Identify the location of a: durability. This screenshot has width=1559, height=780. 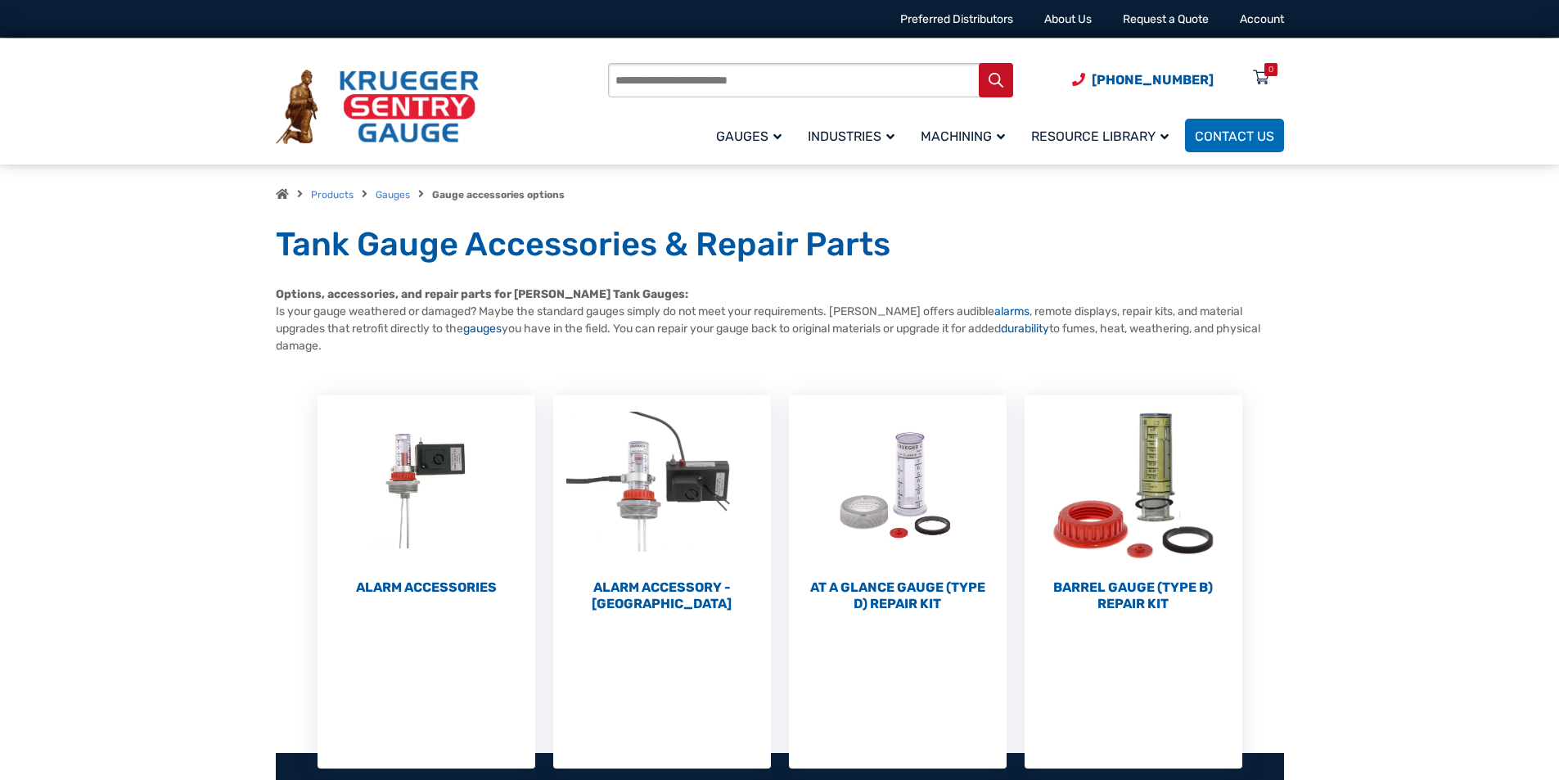
(1024, 328).